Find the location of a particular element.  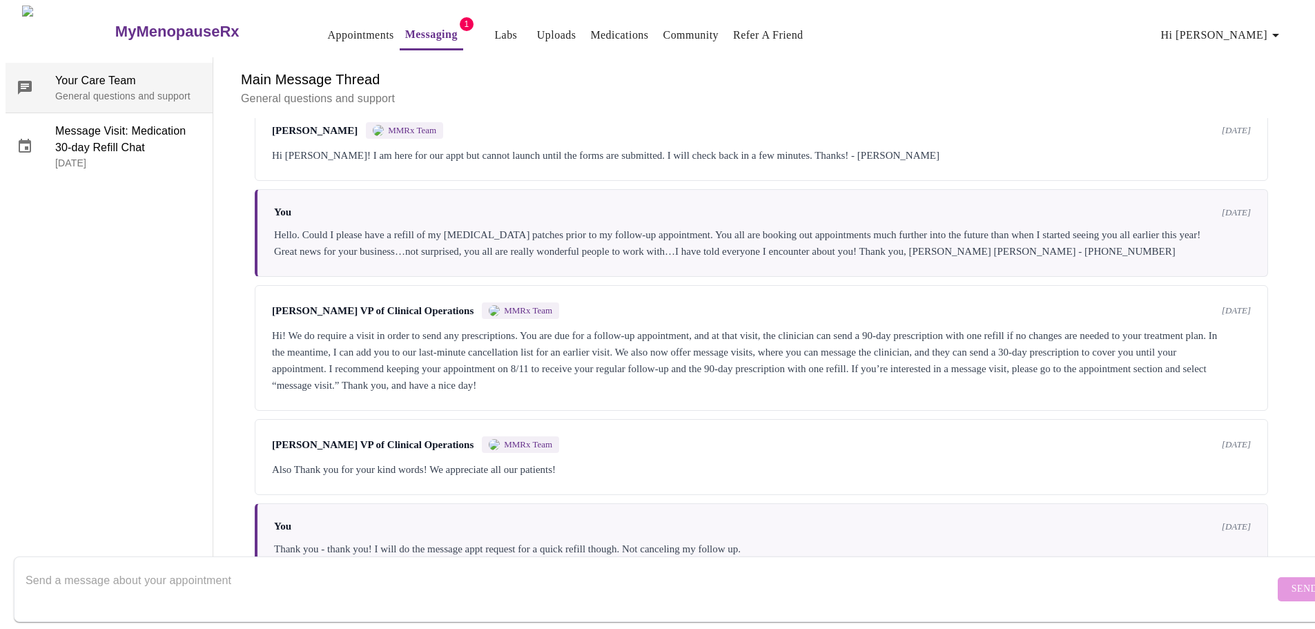

span: Message Visit: Medication 30-day Refill Chat is located at coordinates (128, 139).